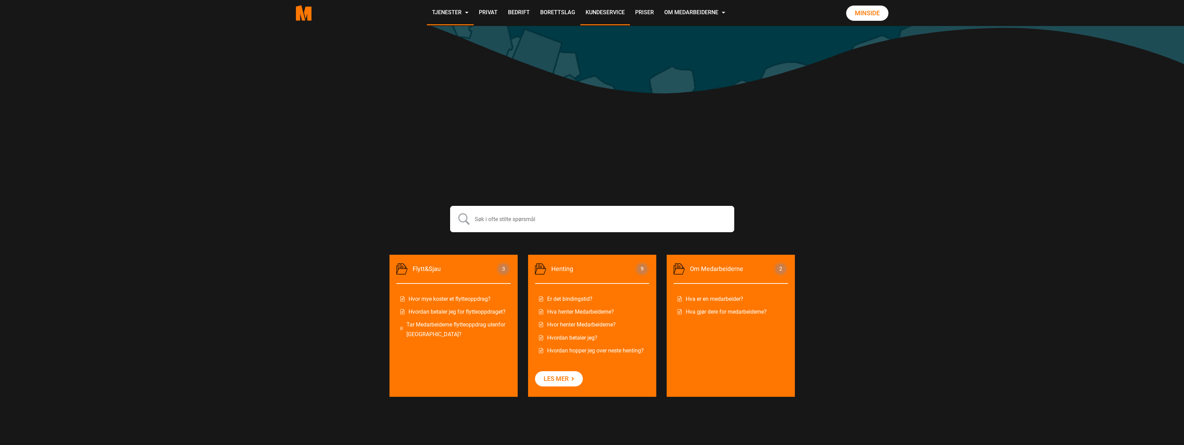 This screenshot has height=445, width=1184. Describe the element at coordinates (446, 269) in the screenshot. I see `span: Flytt&Sjau` at that location.